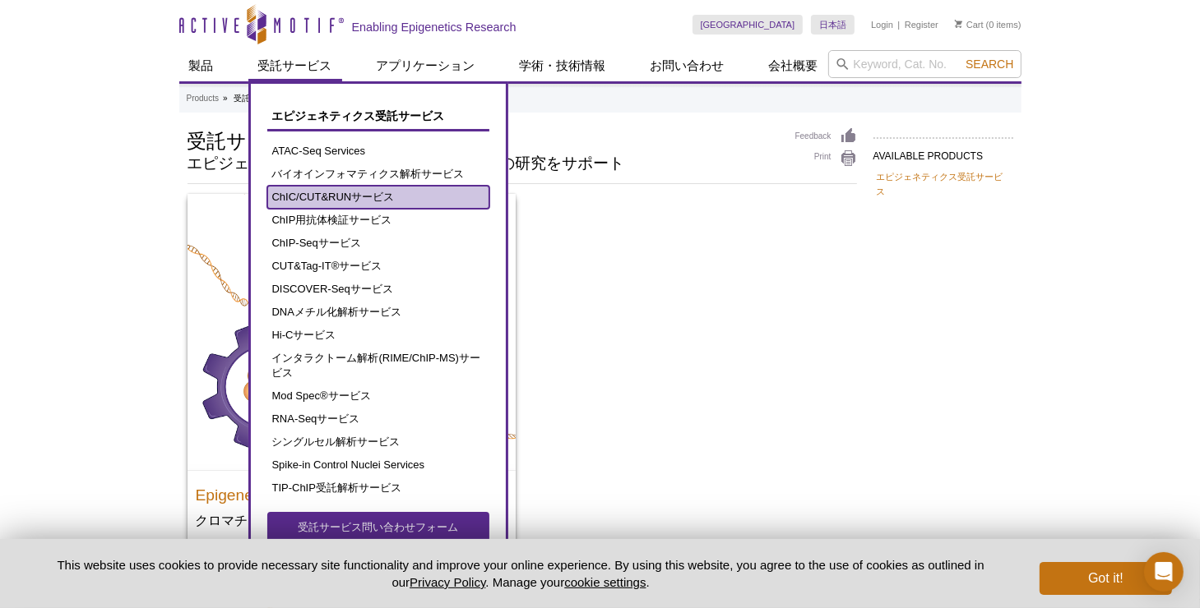 This screenshot has height=608, width=1200. Describe the element at coordinates (351, 520) in the screenshot. I see `p: クロマチン分析やDNAメチル化解析など` at that location.